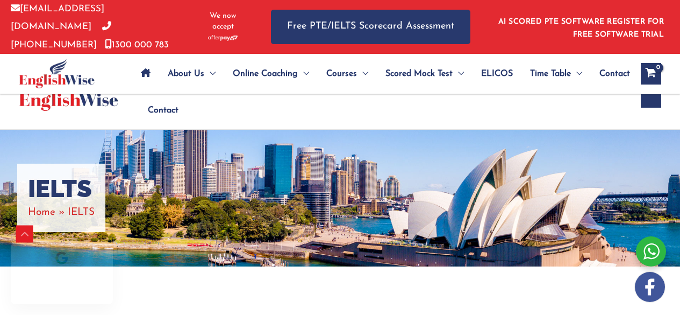 The image size is (680, 315). Describe the element at coordinates (271, 74) in the screenshot. I see `a: Online CoachingMenu Toggle` at that location.